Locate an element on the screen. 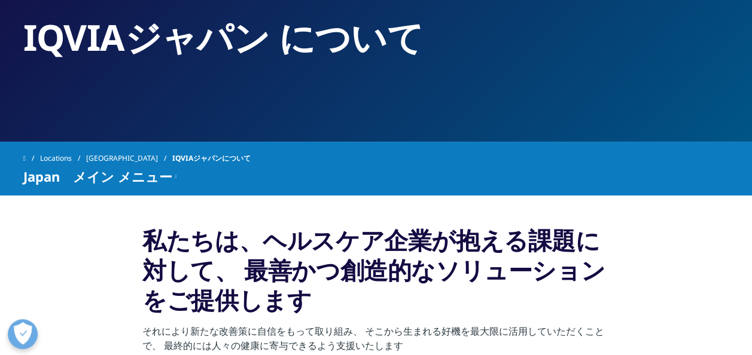  span: Japan メイン メニュー is located at coordinates (98, 177).